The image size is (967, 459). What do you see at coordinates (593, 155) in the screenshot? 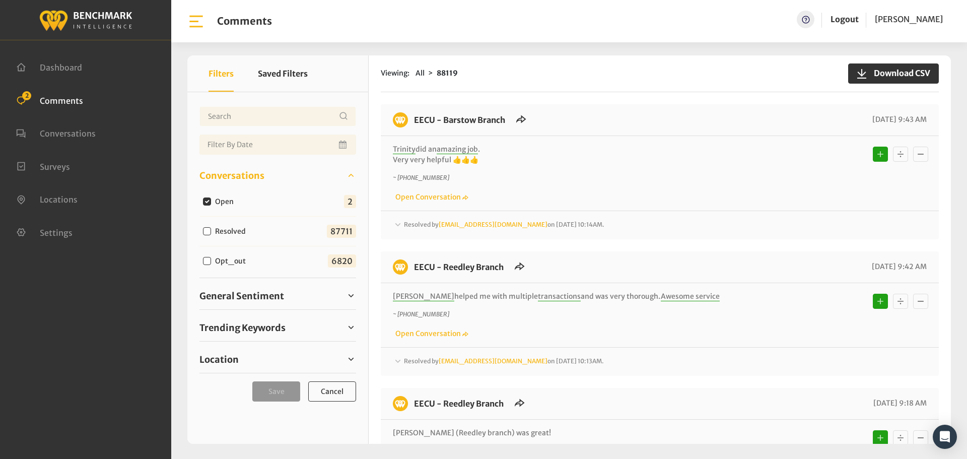
I see `p: did an . Very very helpful 👍👍👍` at bounding box center [593, 155].